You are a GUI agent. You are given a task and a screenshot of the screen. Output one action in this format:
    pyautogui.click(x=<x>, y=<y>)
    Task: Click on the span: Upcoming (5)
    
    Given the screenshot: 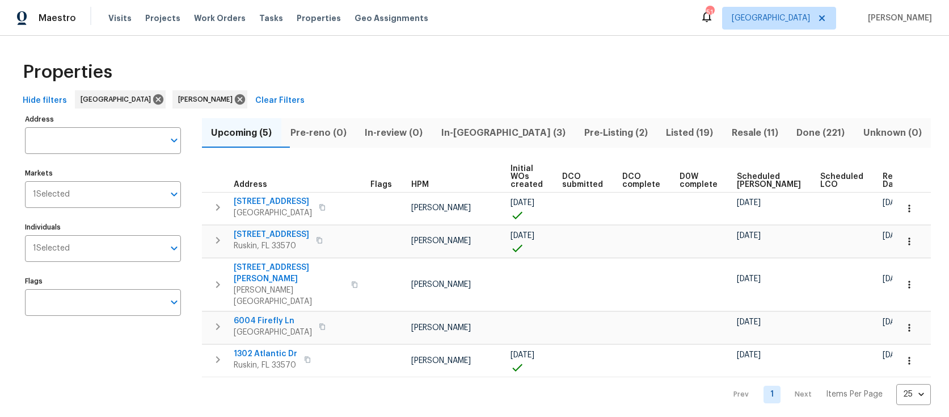 What is the action you would take?
    pyautogui.click(x=242, y=133)
    